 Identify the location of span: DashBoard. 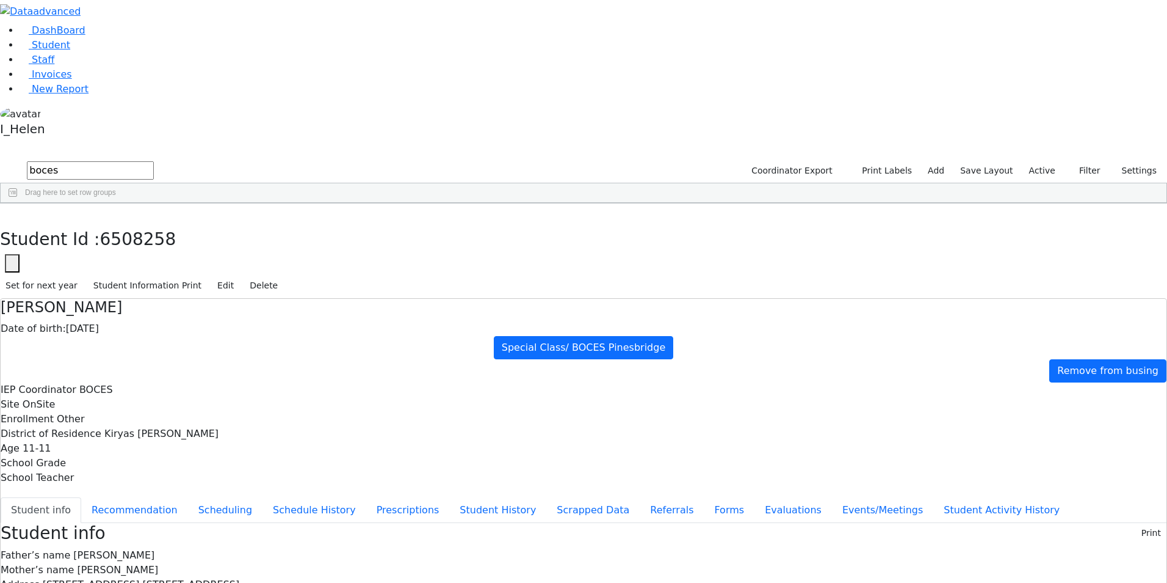
(59, 30).